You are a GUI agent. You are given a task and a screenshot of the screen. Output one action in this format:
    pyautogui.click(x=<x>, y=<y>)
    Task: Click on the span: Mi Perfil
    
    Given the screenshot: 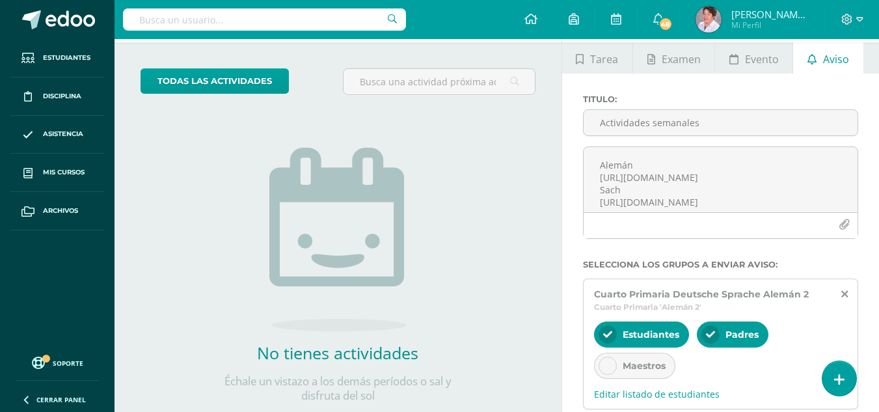 What is the action you would take?
    pyautogui.click(x=771, y=25)
    